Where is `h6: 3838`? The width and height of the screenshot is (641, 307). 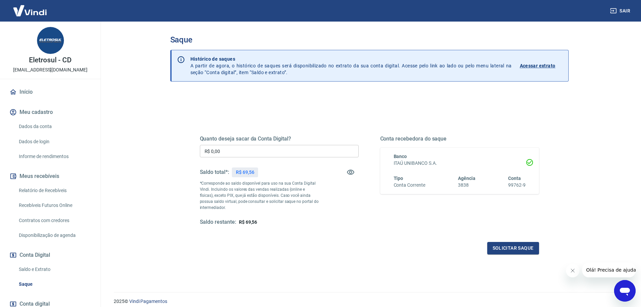
h6: 3838 is located at coordinates (467, 185).